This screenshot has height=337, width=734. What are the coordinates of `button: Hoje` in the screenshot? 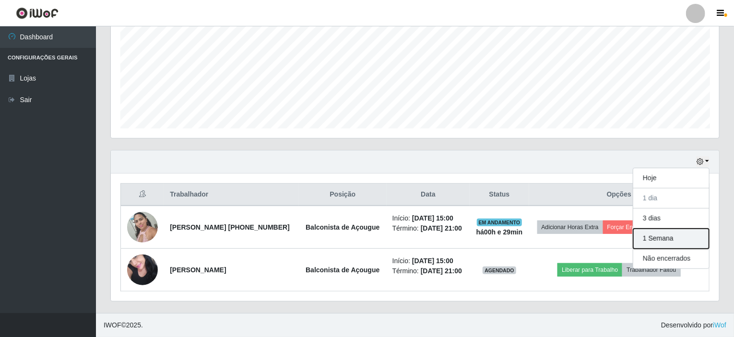 It's located at (672, 179).